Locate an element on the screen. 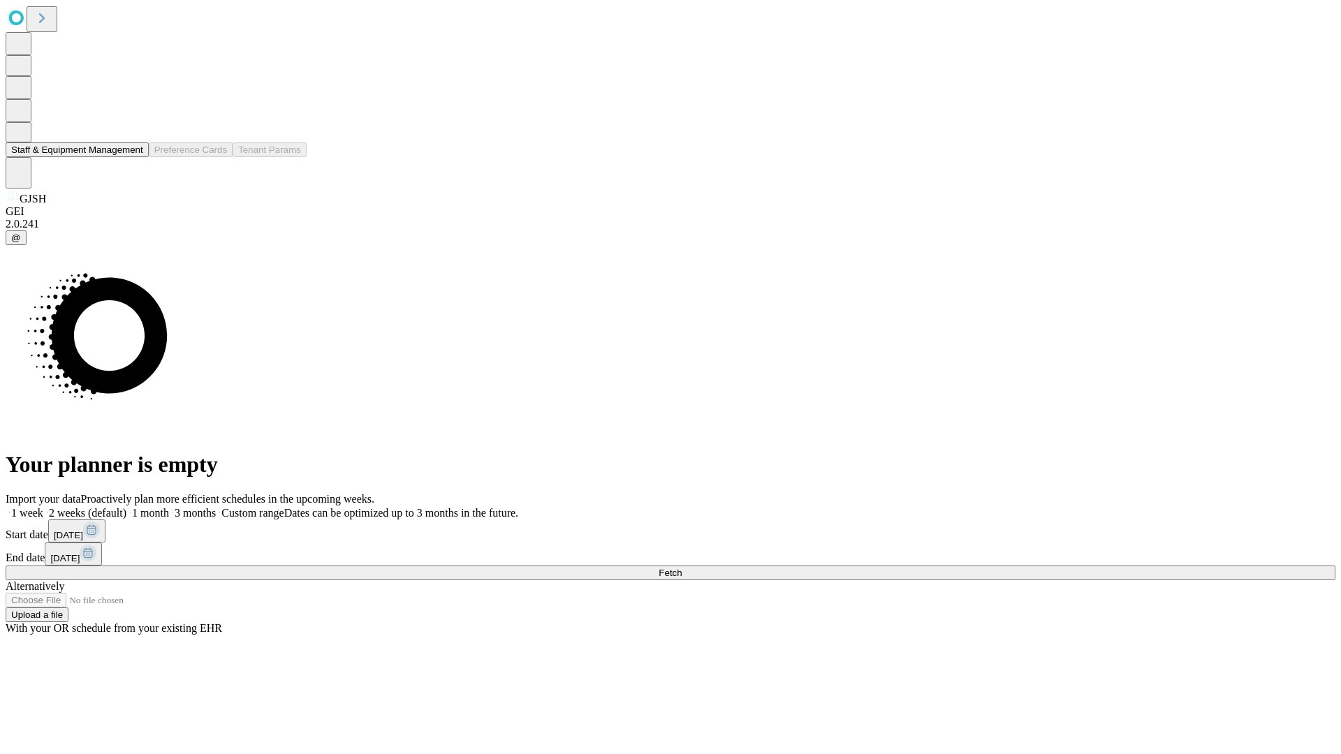 This screenshot has height=754, width=1341. button: Tenant Params is located at coordinates (270, 149).